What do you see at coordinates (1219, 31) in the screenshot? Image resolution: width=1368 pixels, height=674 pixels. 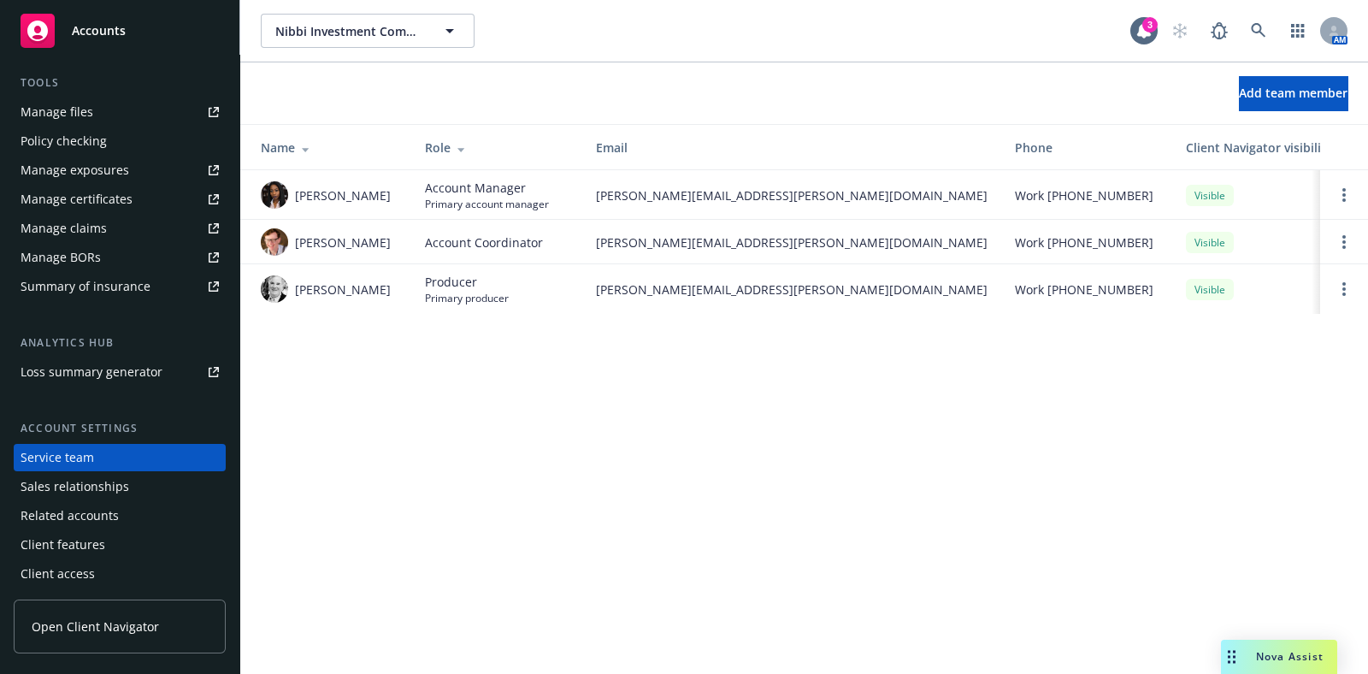 I see `a: Report a Bug` at bounding box center [1219, 31].